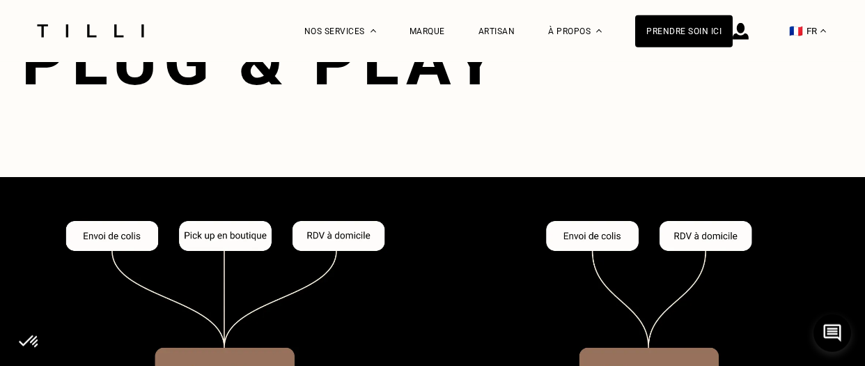  Describe the element at coordinates (599, 31) in the screenshot. I see `img: Menu déroulant à propos` at that location.